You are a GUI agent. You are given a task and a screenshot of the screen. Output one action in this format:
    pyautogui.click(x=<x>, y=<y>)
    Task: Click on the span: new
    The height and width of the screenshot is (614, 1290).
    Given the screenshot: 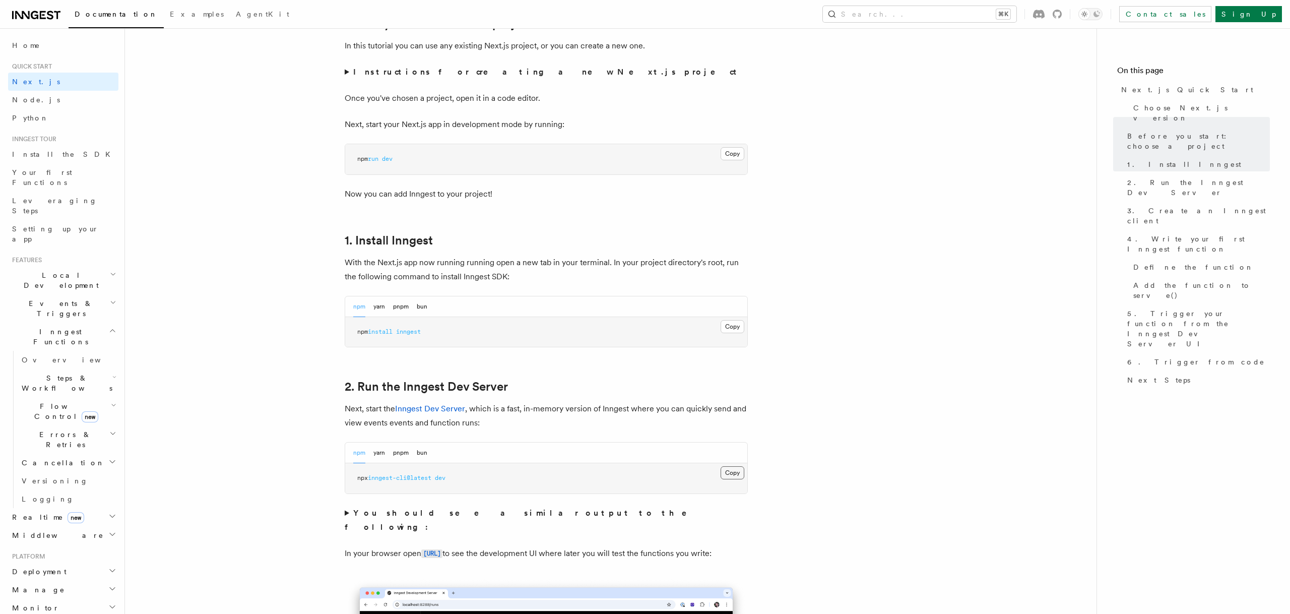 What is the action you would take?
    pyautogui.click(x=76, y=518)
    